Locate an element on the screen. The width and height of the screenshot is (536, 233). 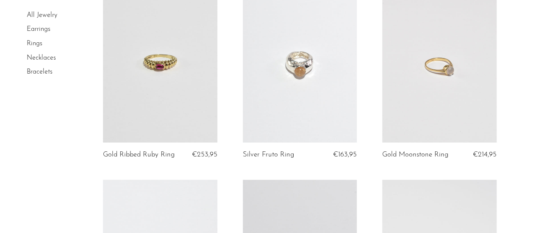
a: Rings is located at coordinates (34, 44).